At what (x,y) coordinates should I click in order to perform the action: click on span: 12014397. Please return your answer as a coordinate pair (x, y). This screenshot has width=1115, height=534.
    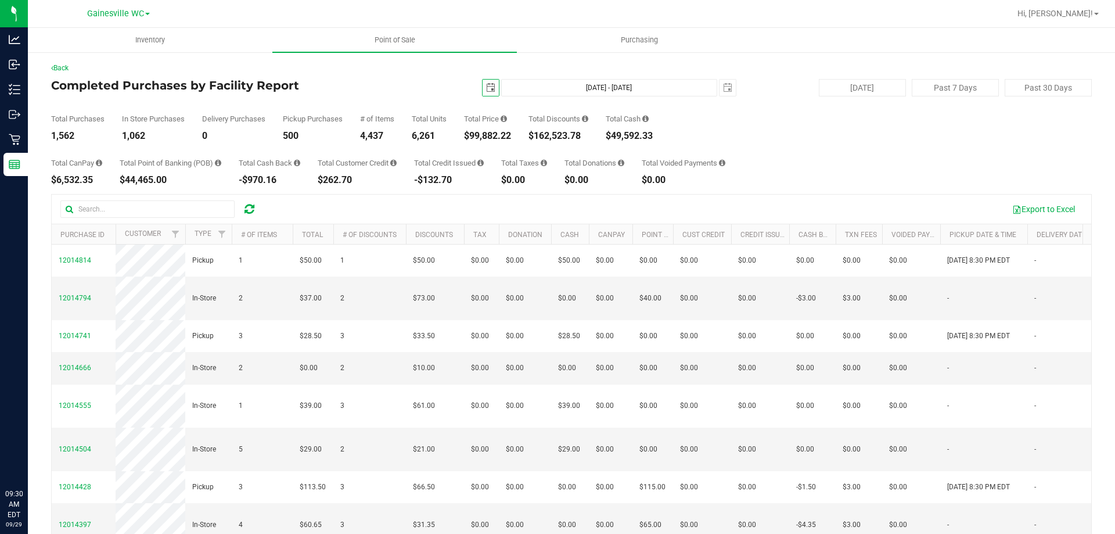
    Looking at the image, I should click on (75, 524).